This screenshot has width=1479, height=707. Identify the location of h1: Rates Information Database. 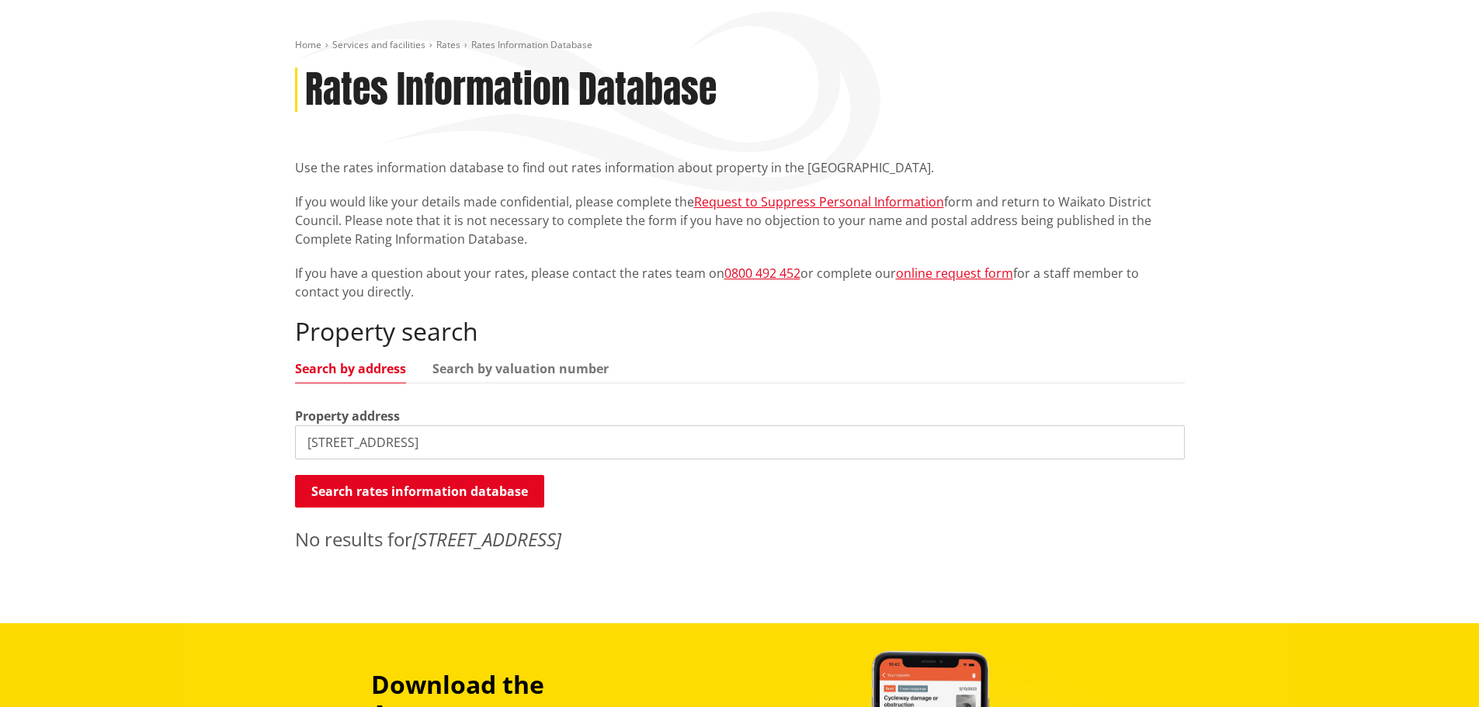
(511, 90).